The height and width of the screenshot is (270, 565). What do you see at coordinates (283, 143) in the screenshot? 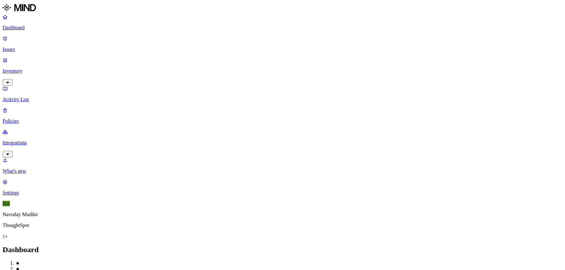
I see `a: Integrations` at bounding box center [283, 143].